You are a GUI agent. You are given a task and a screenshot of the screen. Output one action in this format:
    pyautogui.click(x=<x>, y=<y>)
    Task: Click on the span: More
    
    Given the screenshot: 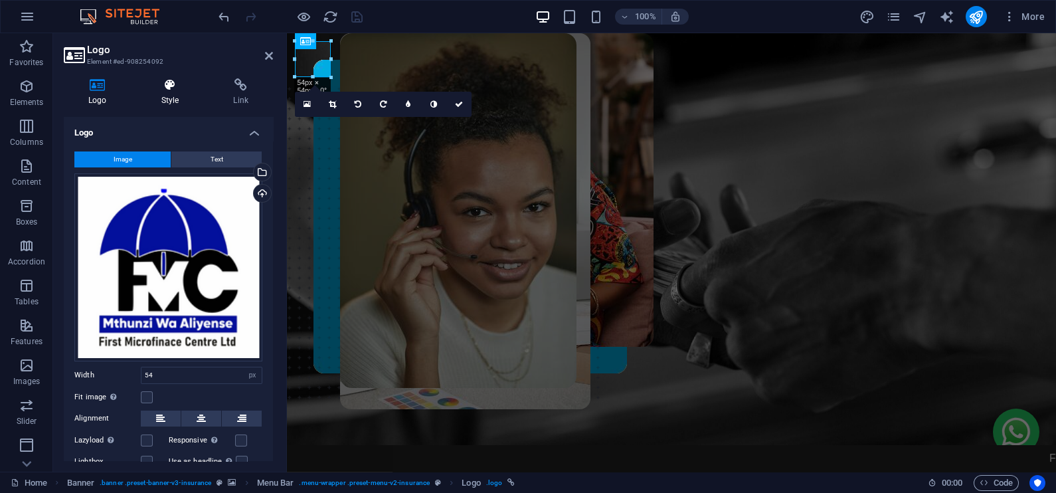 What is the action you would take?
    pyautogui.click(x=1023, y=17)
    